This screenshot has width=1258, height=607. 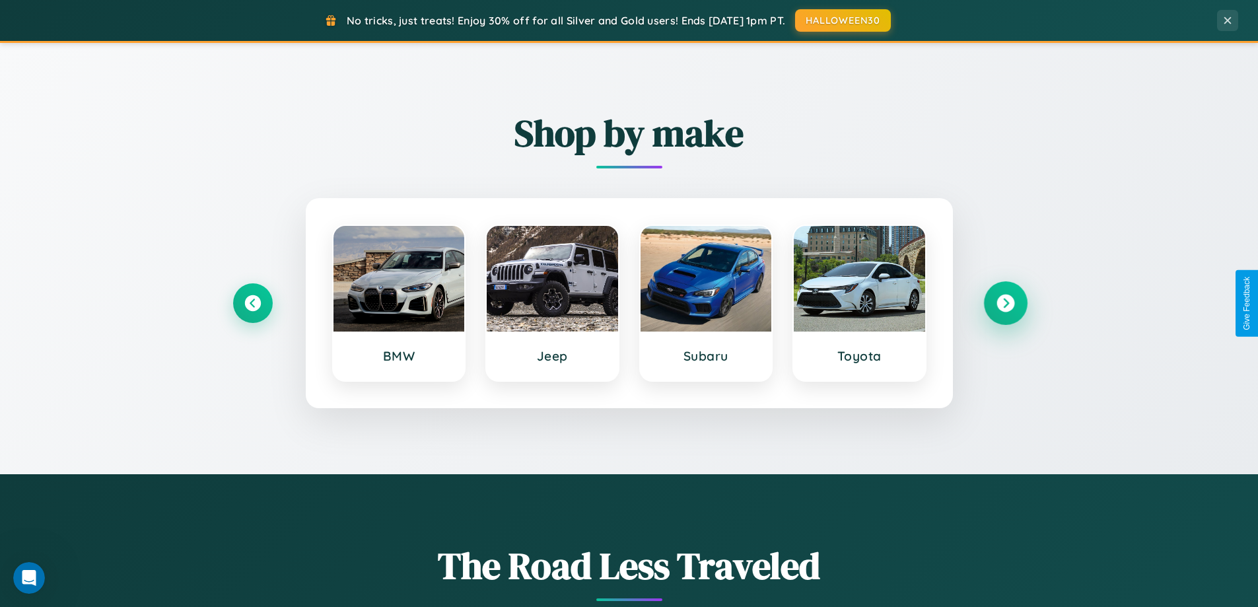 I want to click on h3: Subaru, so click(x=706, y=356).